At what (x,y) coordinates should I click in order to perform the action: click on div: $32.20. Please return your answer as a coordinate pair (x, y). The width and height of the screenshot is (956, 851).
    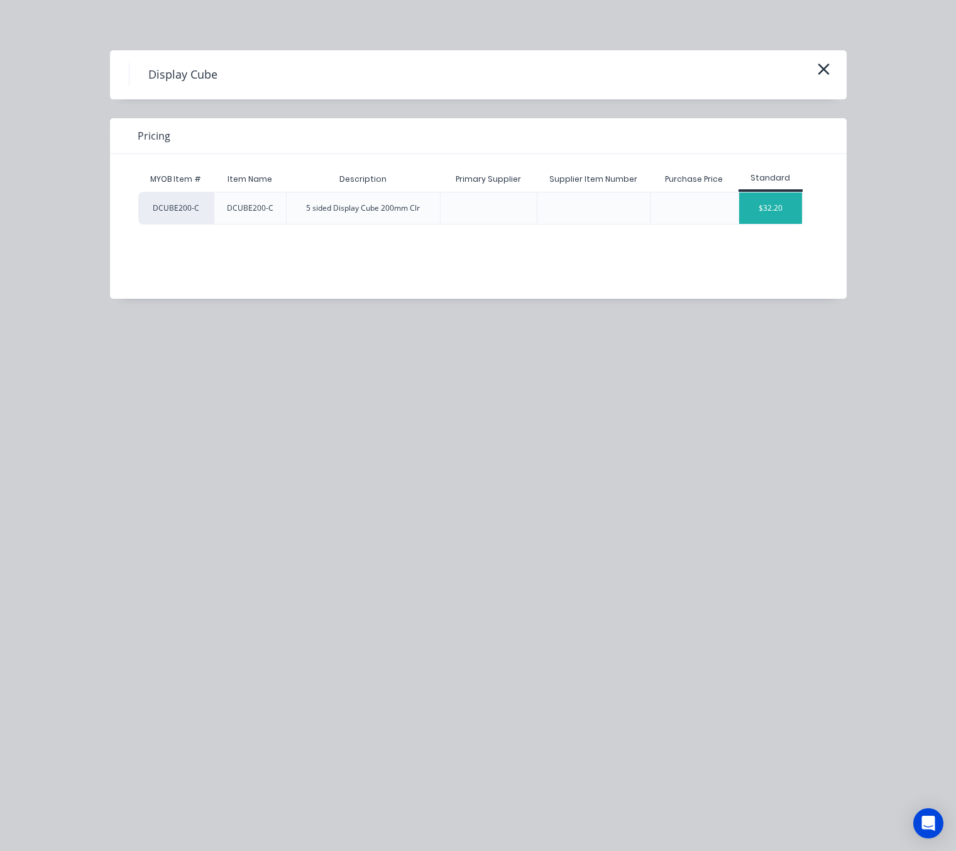
    Looking at the image, I should click on (771, 208).